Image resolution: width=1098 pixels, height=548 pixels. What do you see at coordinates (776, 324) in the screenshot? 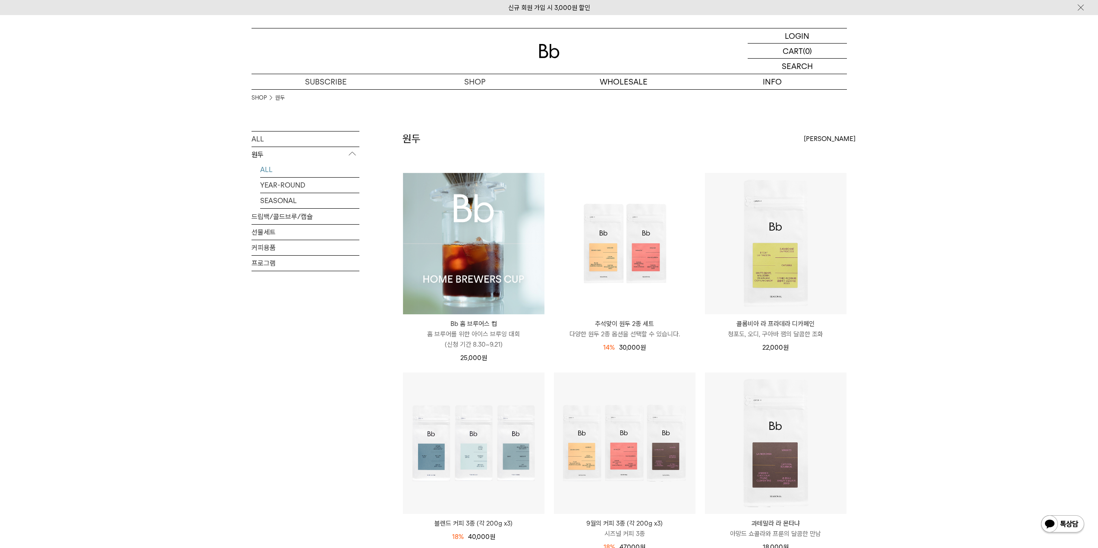
I see `p: 콜롬비아 라 프라데라 디카페인` at bounding box center [776, 324].